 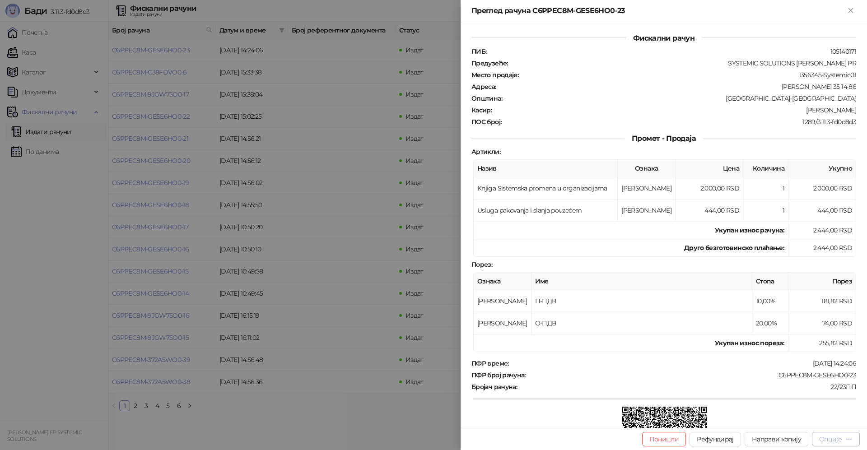 What do you see at coordinates (823, 168) in the screenshot?
I see `th: Укупно` at bounding box center [823, 168].